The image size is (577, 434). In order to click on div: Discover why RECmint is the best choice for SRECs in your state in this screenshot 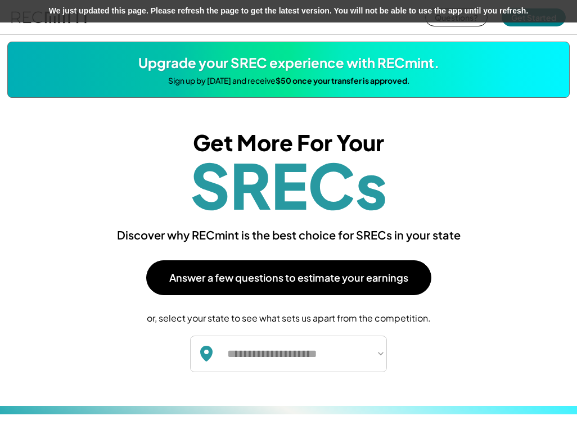, I will do `click(288, 235)`.